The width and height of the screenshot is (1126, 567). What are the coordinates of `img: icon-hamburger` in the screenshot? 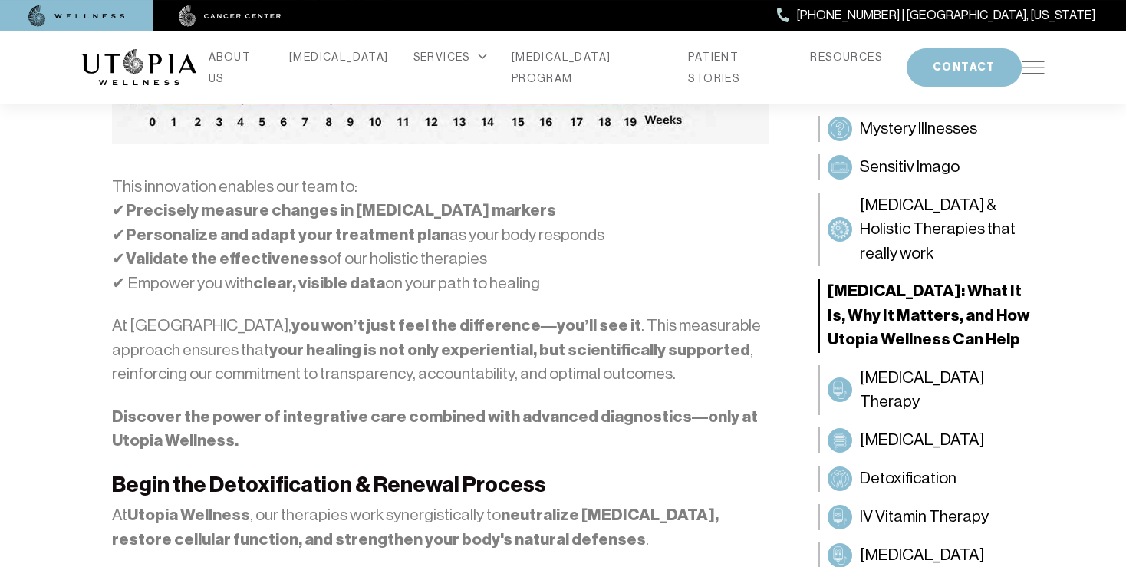 It's located at (1033, 67).